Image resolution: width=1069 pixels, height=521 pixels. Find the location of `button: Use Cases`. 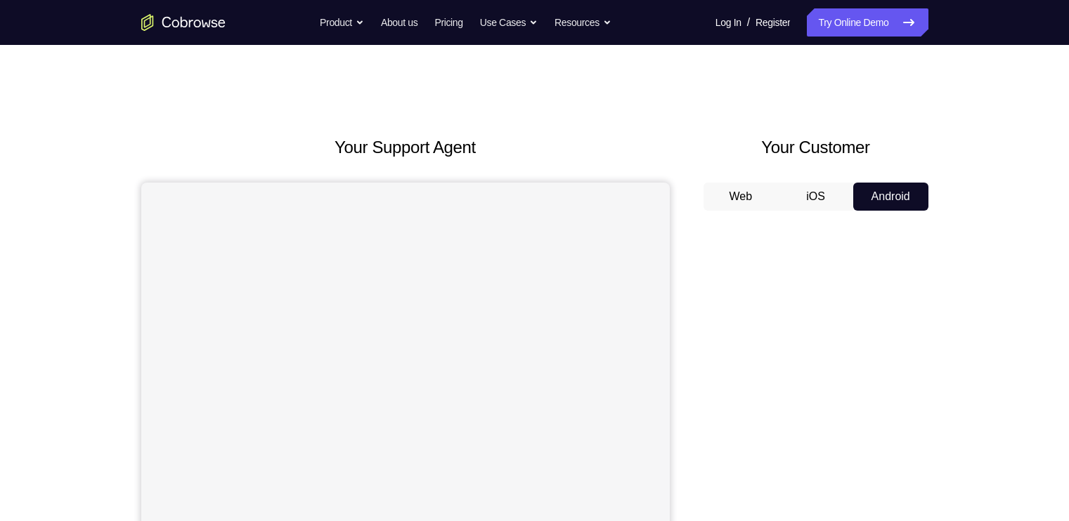

button: Use Cases is located at coordinates (509, 22).